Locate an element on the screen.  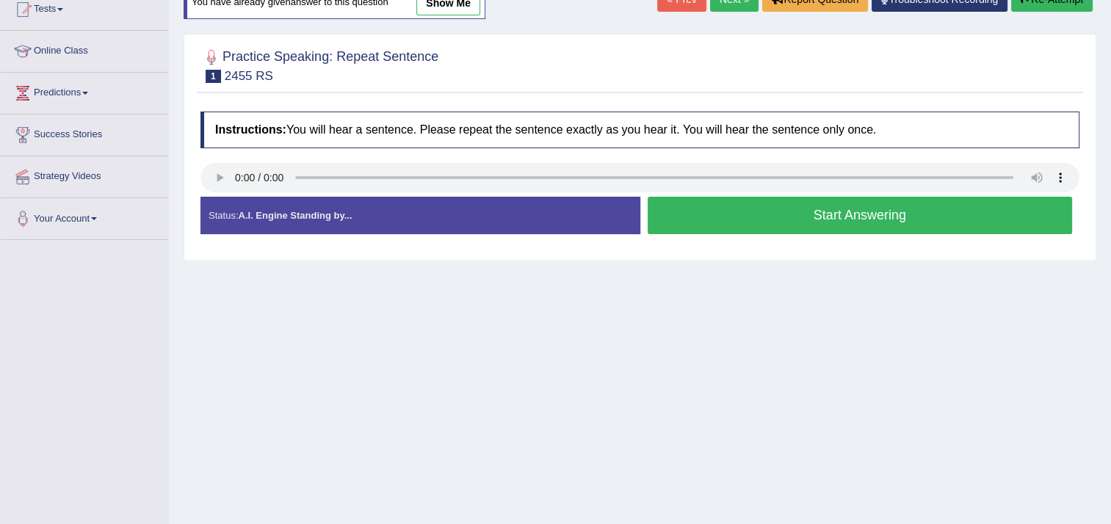
div: Status: is located at coordinates (420, 215).